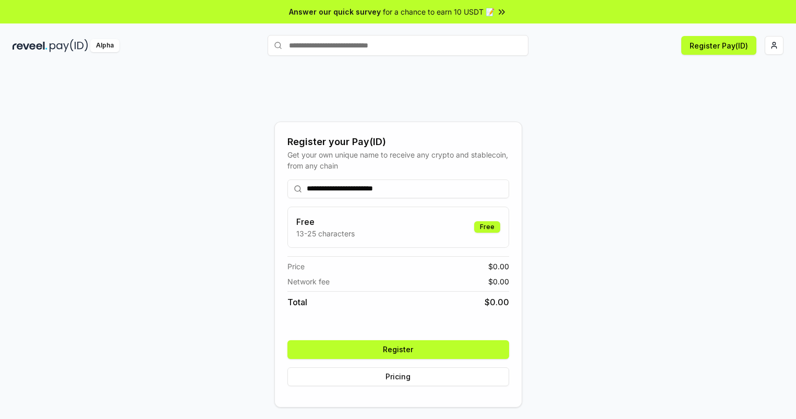 The height and width of the screenshot is (419, 796). What do you see at coordinates (297, 302) in the screenshot?
I see `span: Total` at bounding box center [297, 302].